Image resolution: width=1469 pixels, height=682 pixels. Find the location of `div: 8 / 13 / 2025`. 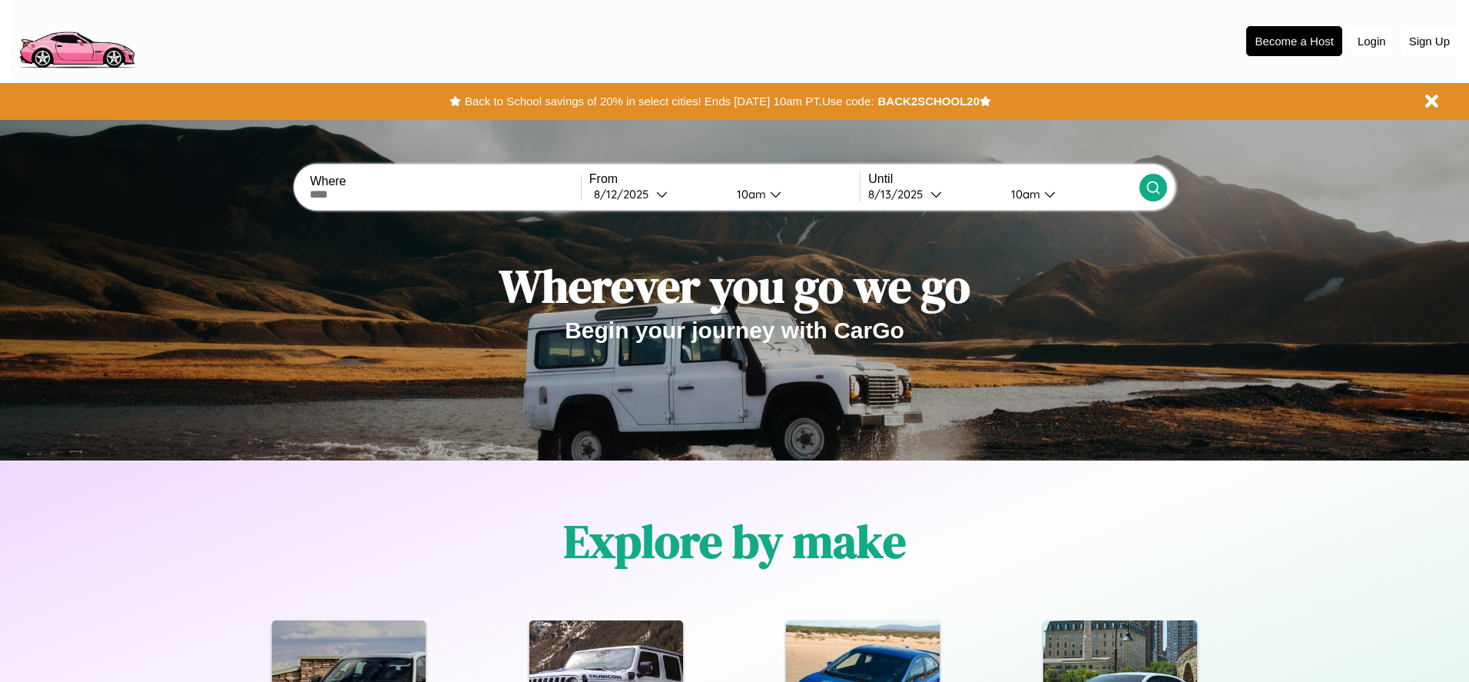

div: 8 / 13 / 2025 is located at coordinates (899, 194).